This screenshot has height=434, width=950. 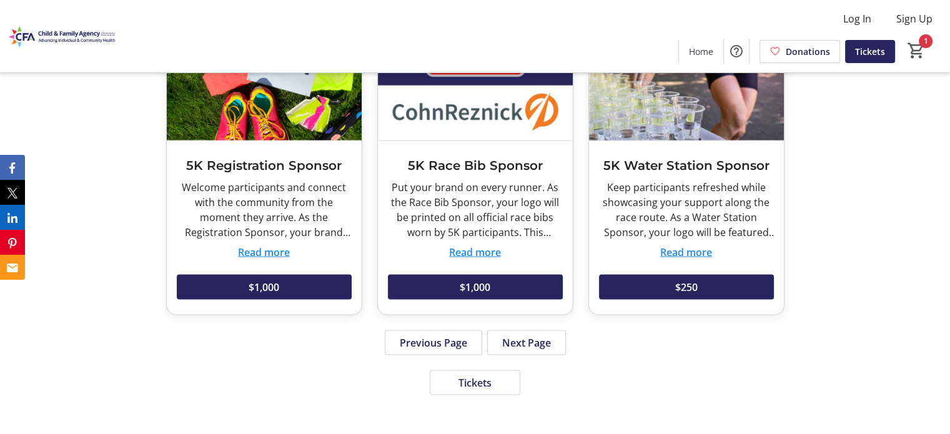 I want to click on button: Sign Up, so click(x=915, y=19).